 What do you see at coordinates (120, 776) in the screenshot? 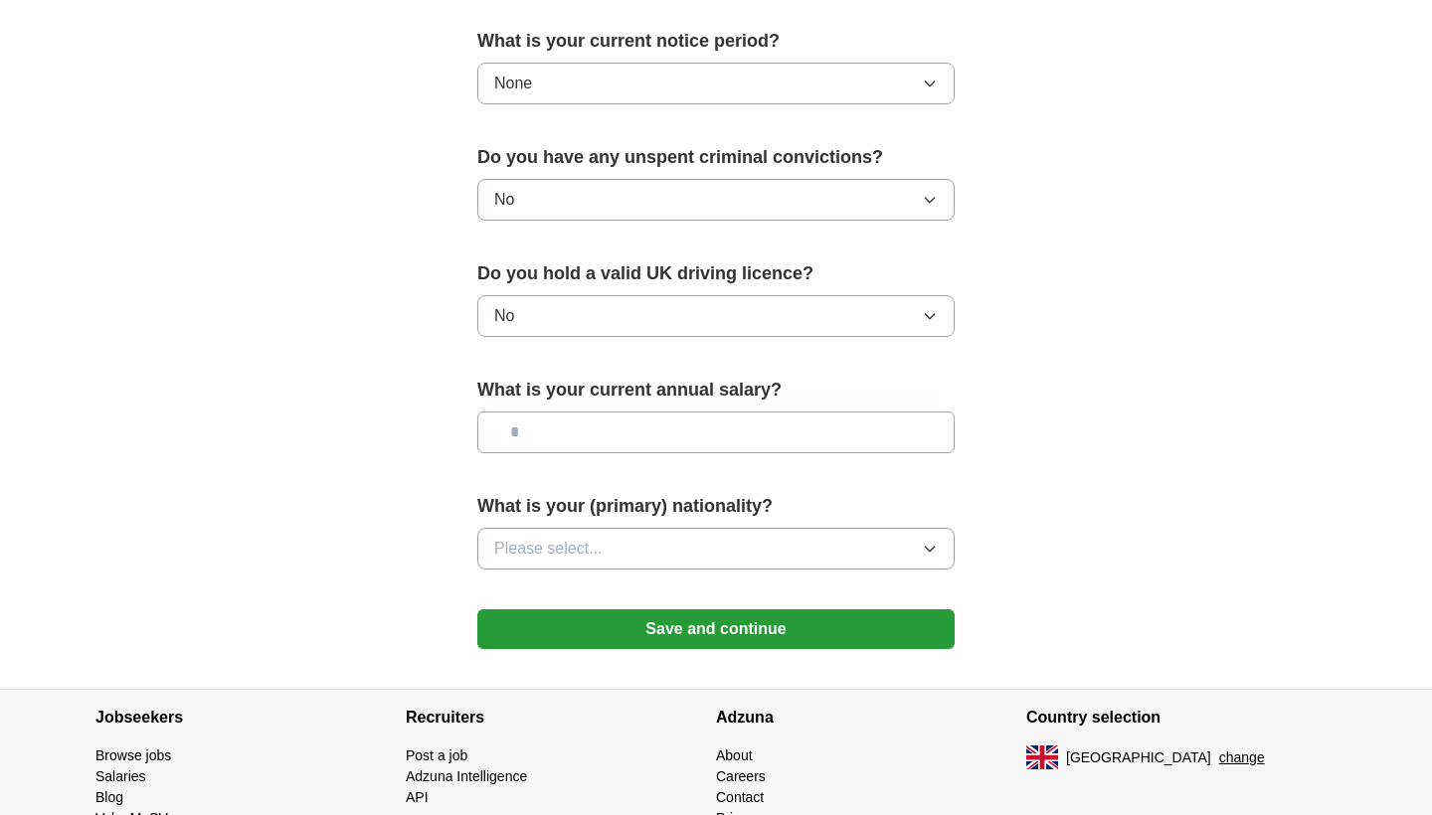
I see `a: Salaries` at bounding box center [120, 776].